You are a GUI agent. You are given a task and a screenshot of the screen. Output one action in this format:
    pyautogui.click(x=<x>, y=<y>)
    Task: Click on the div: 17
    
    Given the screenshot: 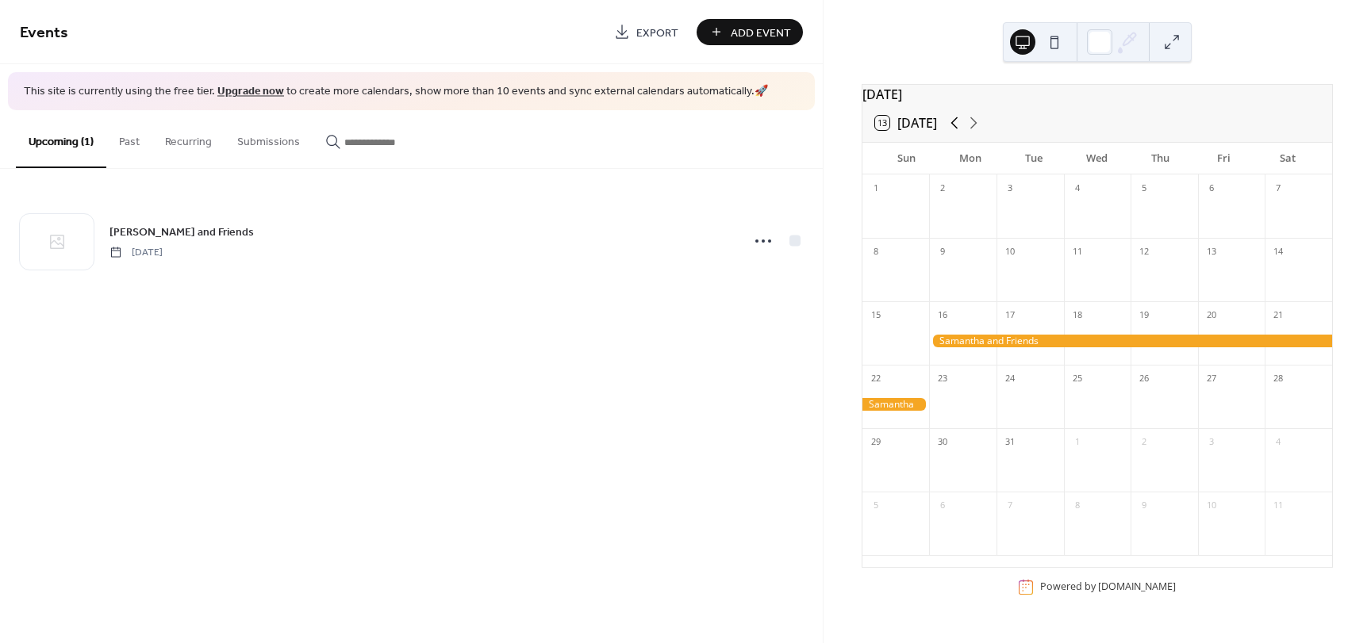 What is the action you would take?
    pyautogui.click(x=1010, y=316)
    